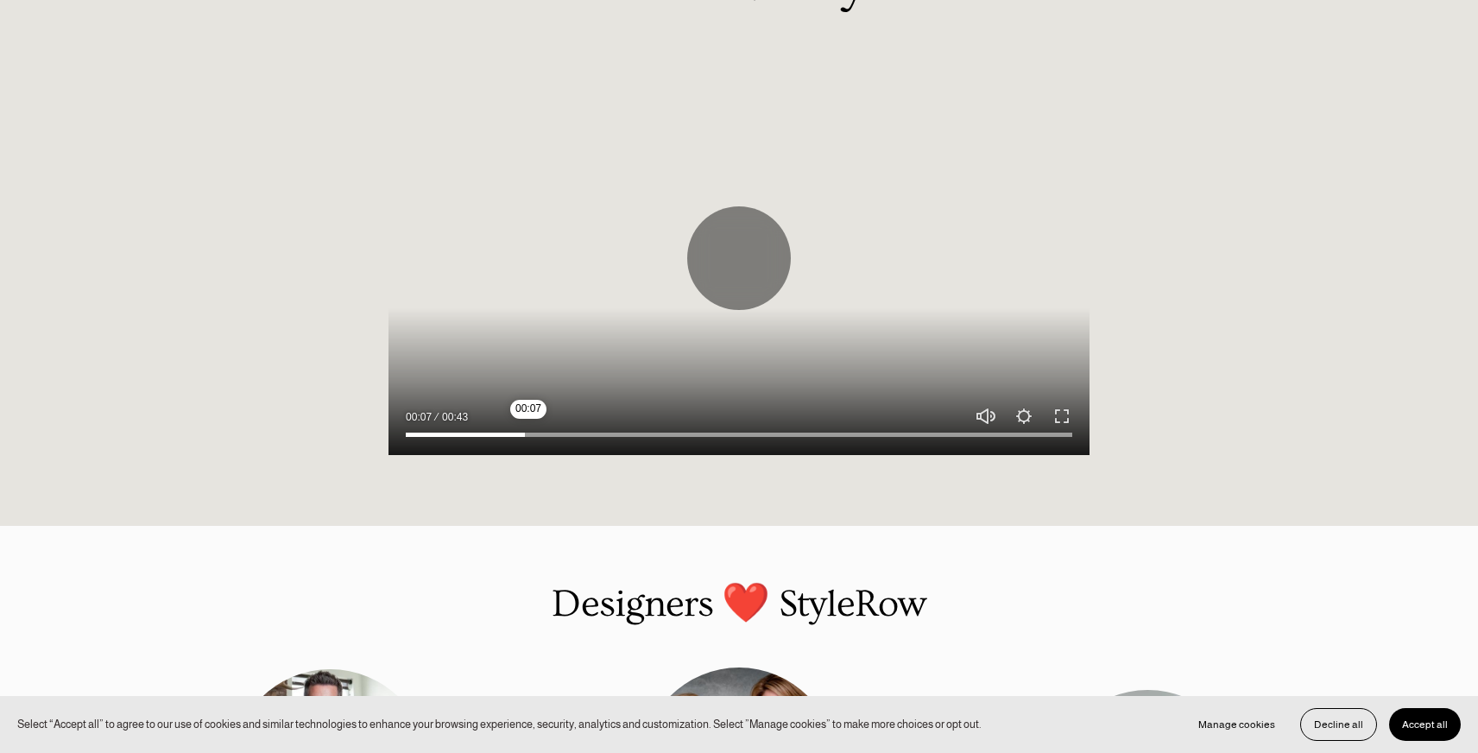  What do you see at coordinates (739, 435) in the screenshot?
I see `input: Seek` at bounding box center [739, 435].